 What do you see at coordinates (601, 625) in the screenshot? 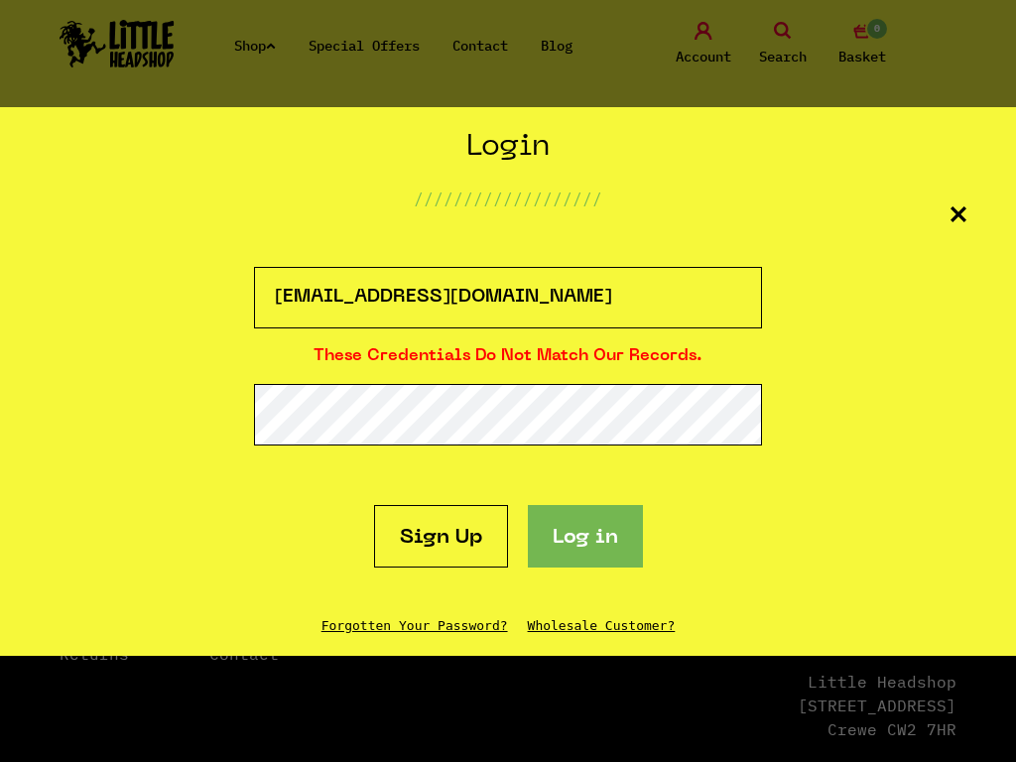
I see `a: Wholesale Customer?` at bounding box center [601, 625].